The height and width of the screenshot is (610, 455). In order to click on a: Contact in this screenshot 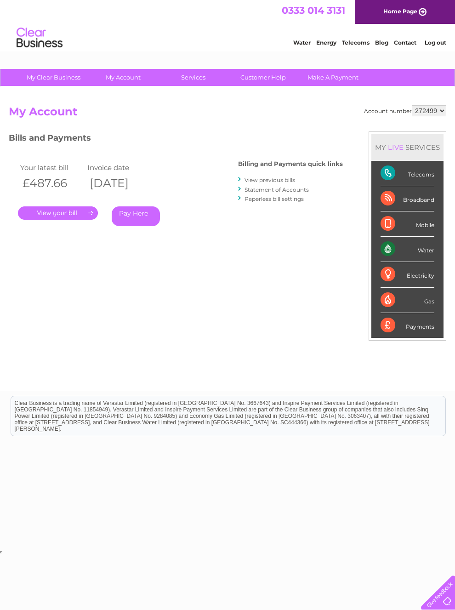, I will do `click(405, 42)`.